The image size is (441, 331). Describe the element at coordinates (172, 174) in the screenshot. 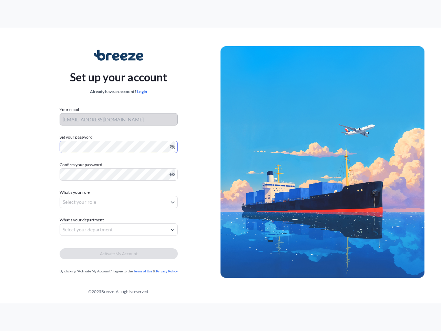

I see `button: Show password` at that location.